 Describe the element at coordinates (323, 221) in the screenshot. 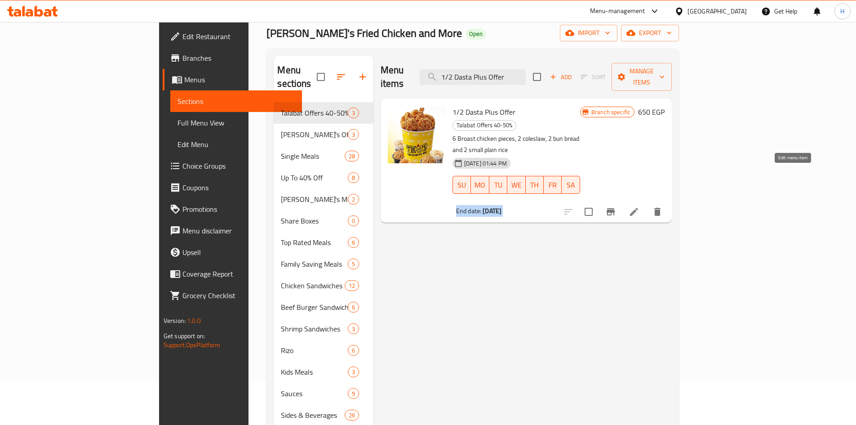

I see `div: Share Boxes0` at that location.